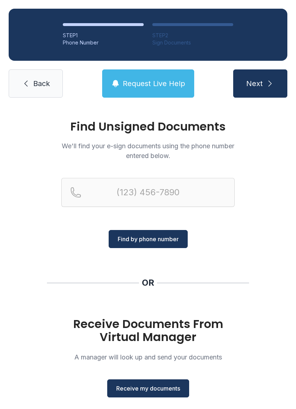  Describe the element at coordinates (103, 43) in the screenshot. I see `div: Phone Number` at that location.